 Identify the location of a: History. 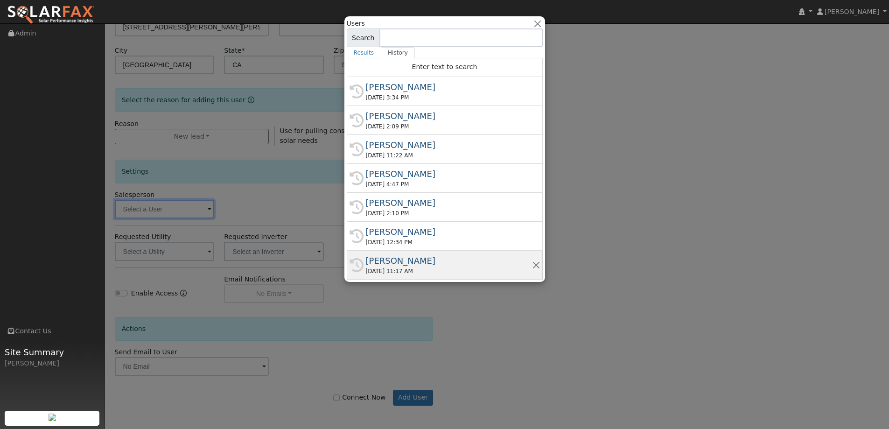
(398, 53).